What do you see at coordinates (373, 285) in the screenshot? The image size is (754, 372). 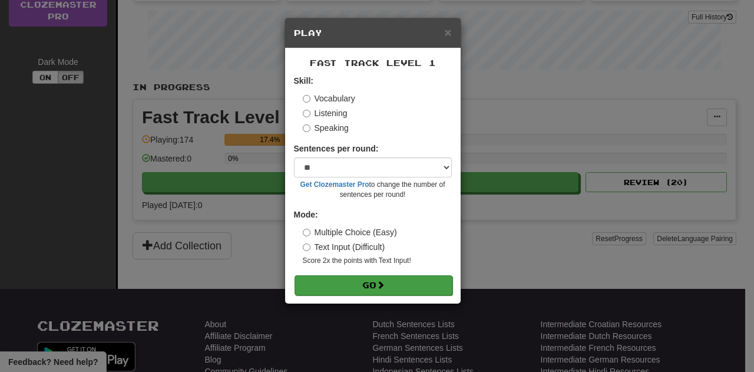 I see `button: Go` at bounding box center [373, 285].